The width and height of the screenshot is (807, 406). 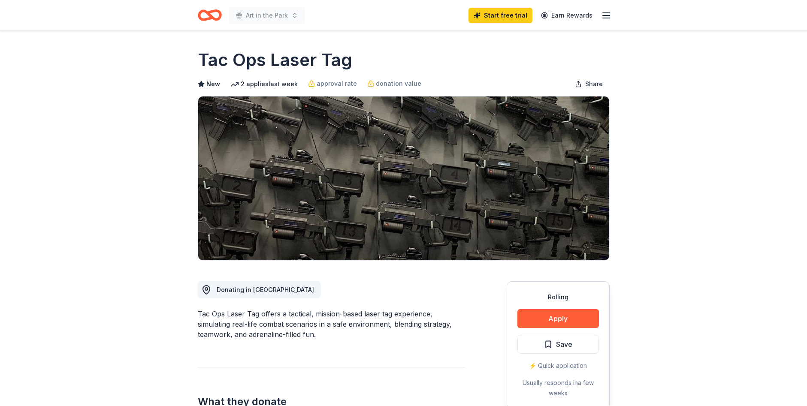 What do you see at coordinates (558, 388) in the screenshot?
I see `div: Usually responds in a few weeks` at bounding box center [558, 388].